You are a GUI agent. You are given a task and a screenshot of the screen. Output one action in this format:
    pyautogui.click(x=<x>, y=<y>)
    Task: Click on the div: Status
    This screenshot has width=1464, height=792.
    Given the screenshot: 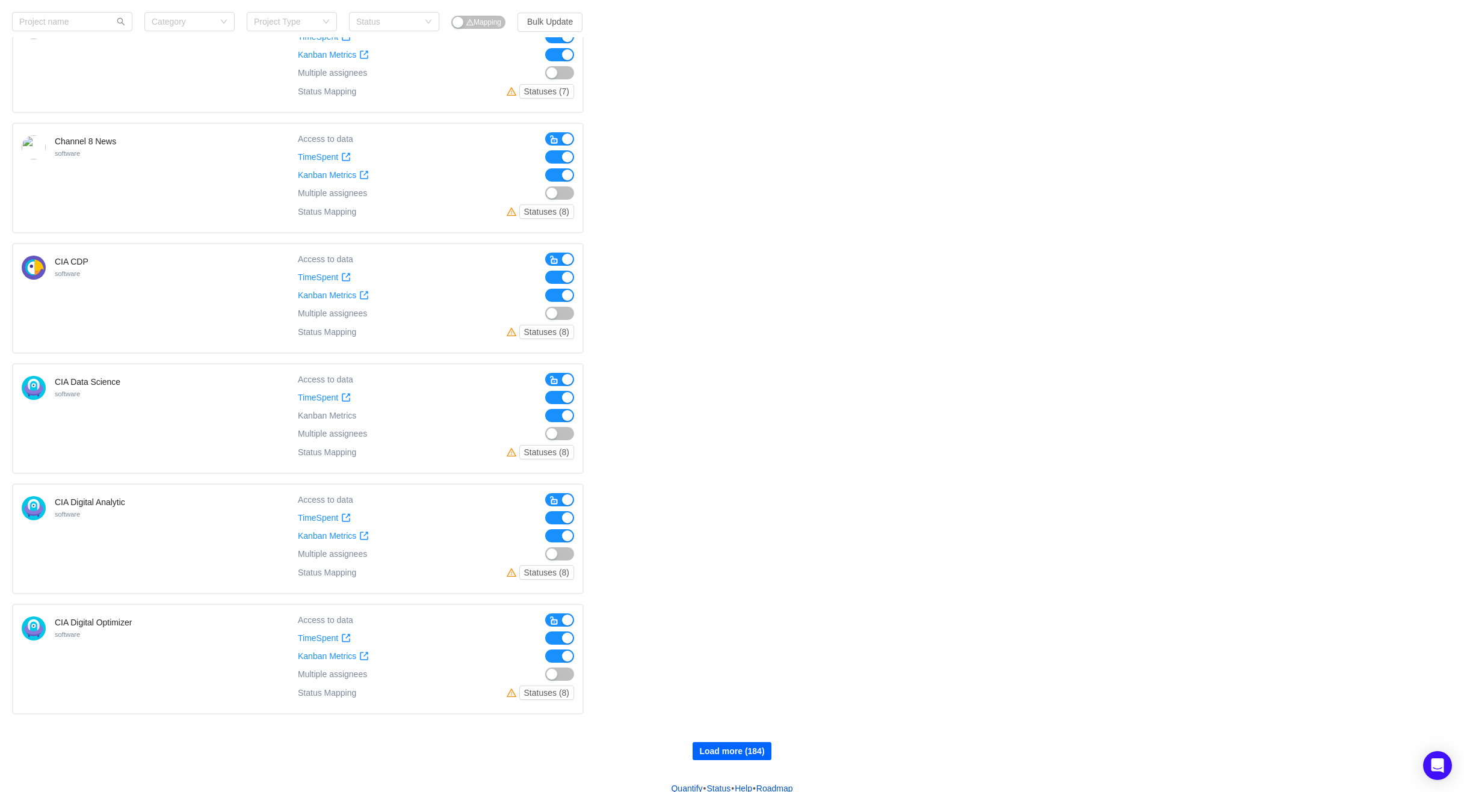 What is the action you would take?
    pyautogui.click(x=388, y=22)
    